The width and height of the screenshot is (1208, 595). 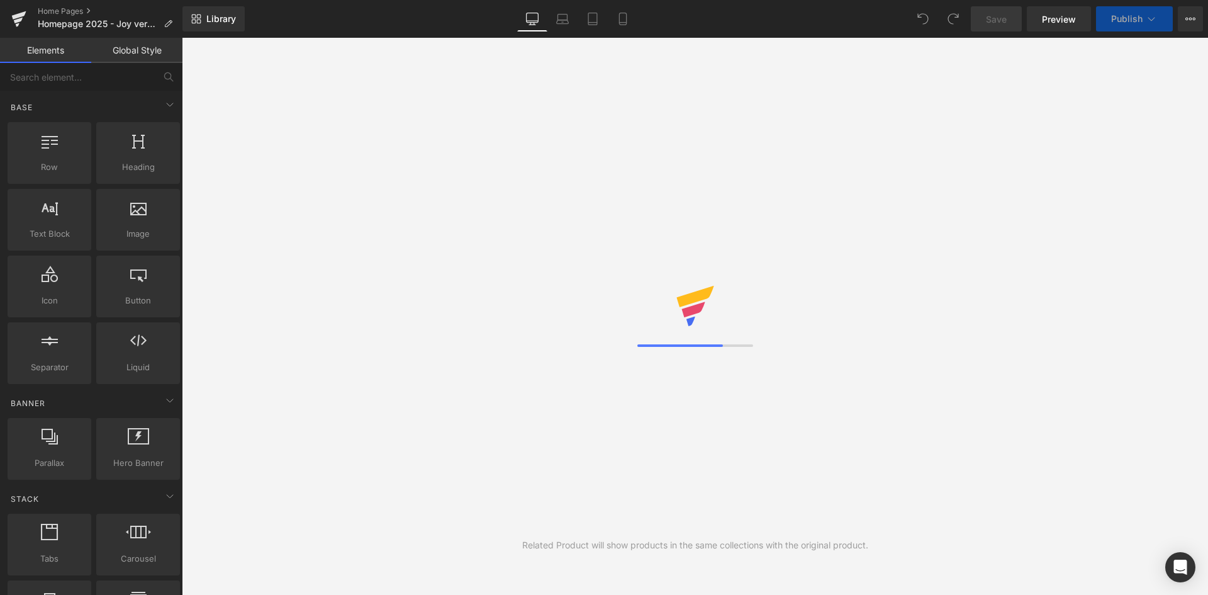 What do you see at coordinates (49, 233) in the screenshot?
I see `span: Text Block` at bounding box center [49, 233].